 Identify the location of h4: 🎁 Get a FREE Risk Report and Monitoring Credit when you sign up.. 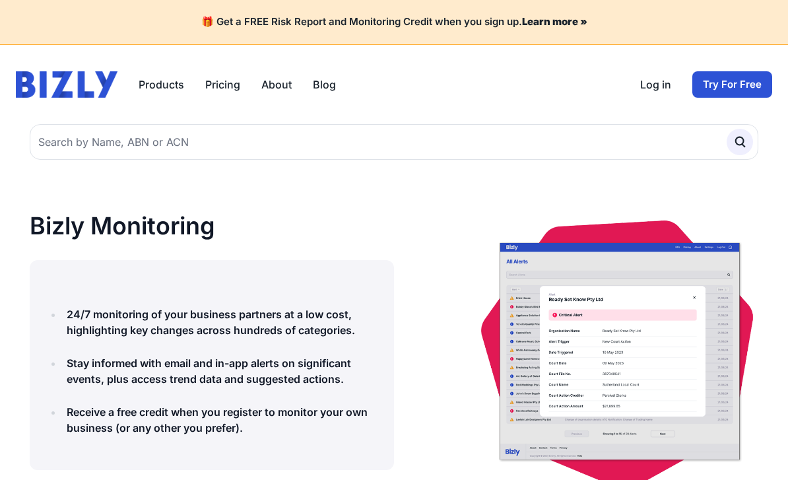
(394, 22).